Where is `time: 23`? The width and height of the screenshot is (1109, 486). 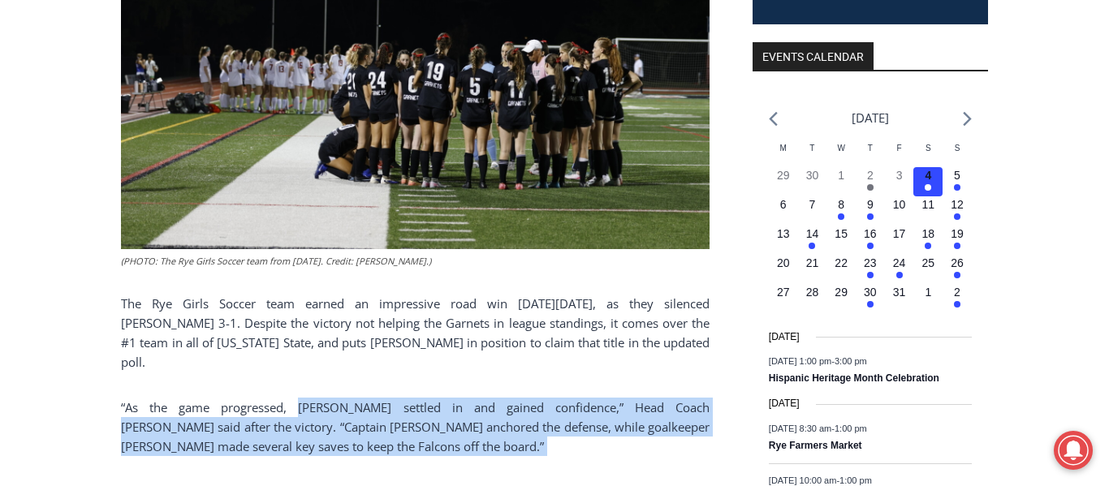 time: 23 is located at coordinates (870, 263).